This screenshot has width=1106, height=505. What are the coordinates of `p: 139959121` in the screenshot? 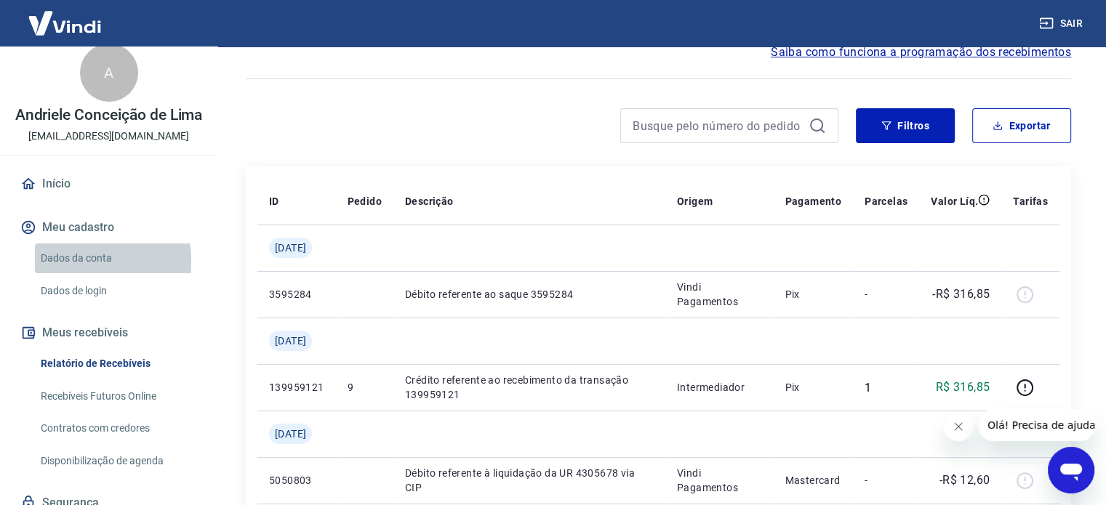 It's located at (297, 388).